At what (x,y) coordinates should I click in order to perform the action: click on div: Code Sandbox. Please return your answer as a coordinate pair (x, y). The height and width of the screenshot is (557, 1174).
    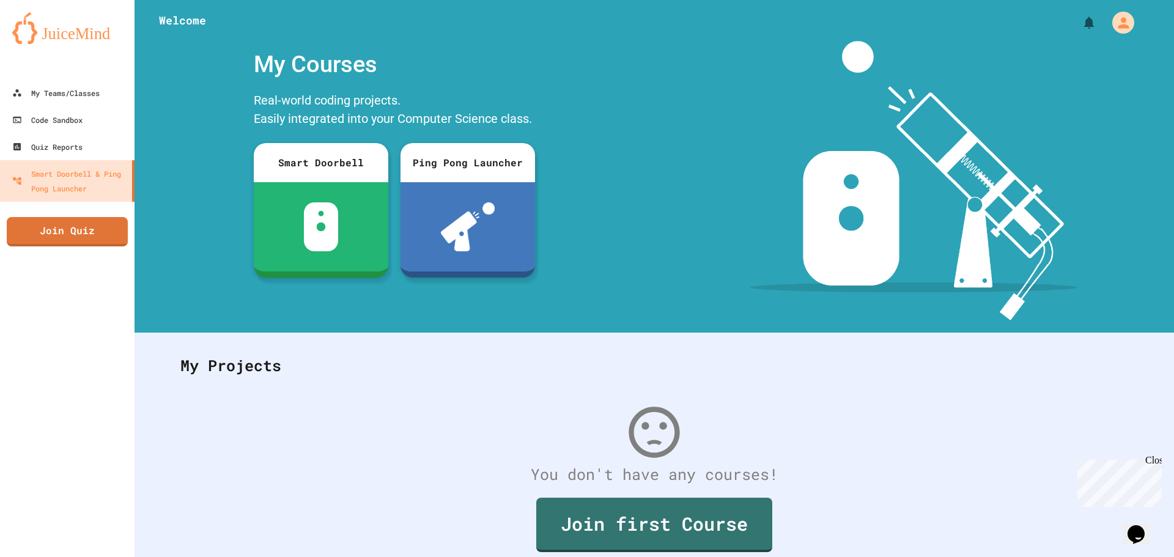
    Looking at the image, I should click on (47, 120).